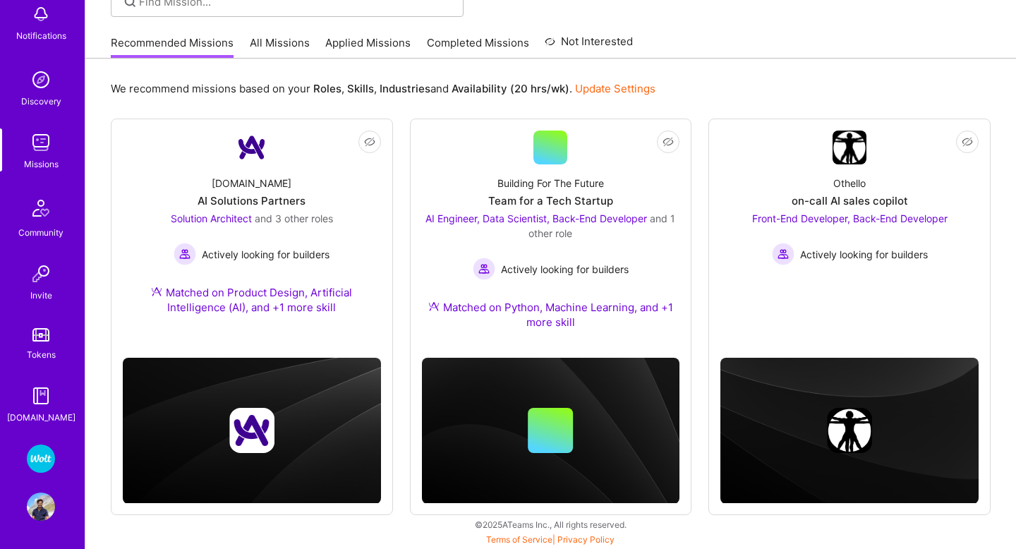 This screenshot has width=1016, height=549. Describe the element at coordinates (41, 507) in the screenshot. I see `a: User Avatar` at that location.